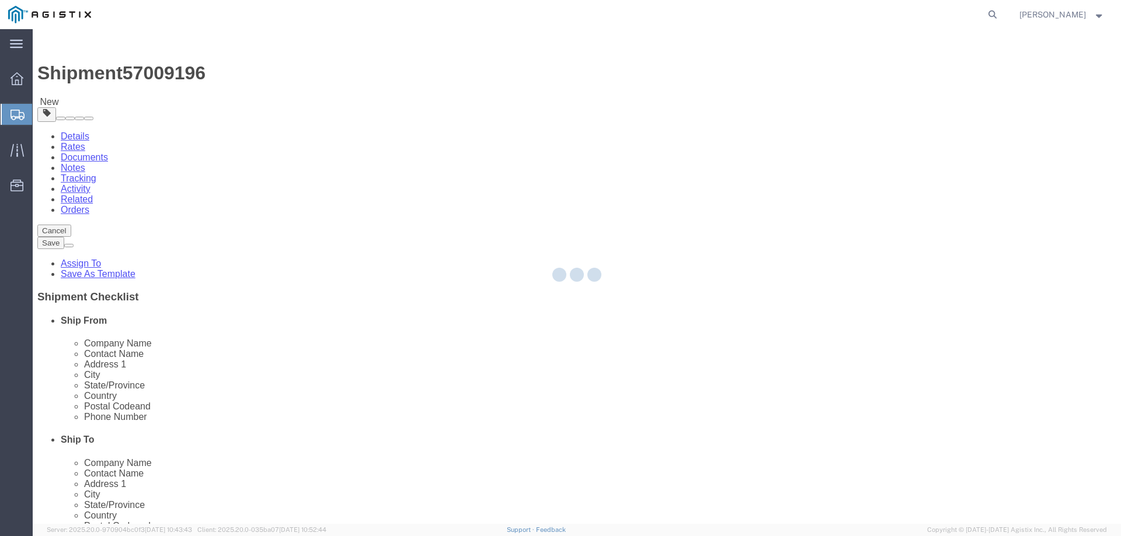 The width and height of the screenshot is (1121, 536). I want to click on a: Feedback, so click(550, 530).